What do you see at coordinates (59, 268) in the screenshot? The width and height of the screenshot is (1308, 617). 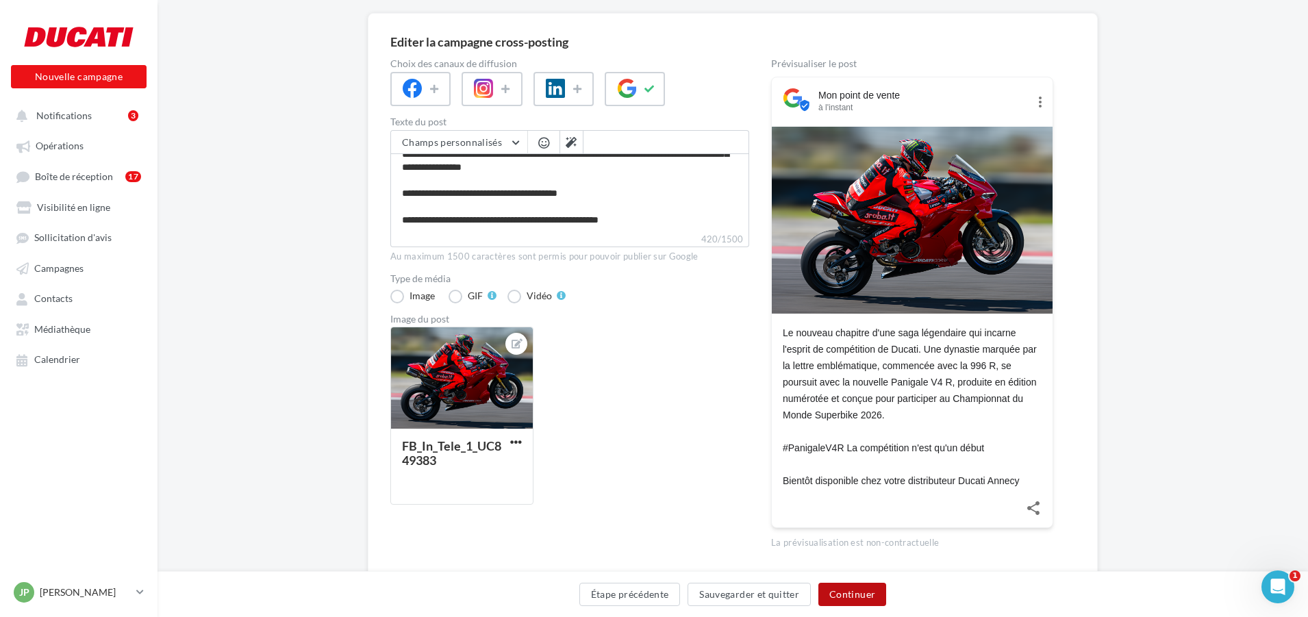 I see `span: Campagnes` at bounding box center [59, 268].